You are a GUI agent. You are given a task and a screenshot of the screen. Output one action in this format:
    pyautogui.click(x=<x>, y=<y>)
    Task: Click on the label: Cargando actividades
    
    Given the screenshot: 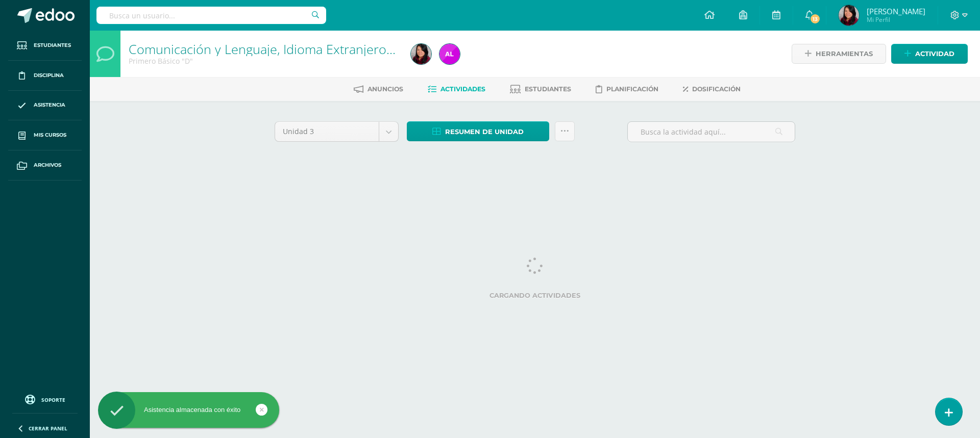 What is the action you would take?
    pyautogui.click(x=535, y=295)
    